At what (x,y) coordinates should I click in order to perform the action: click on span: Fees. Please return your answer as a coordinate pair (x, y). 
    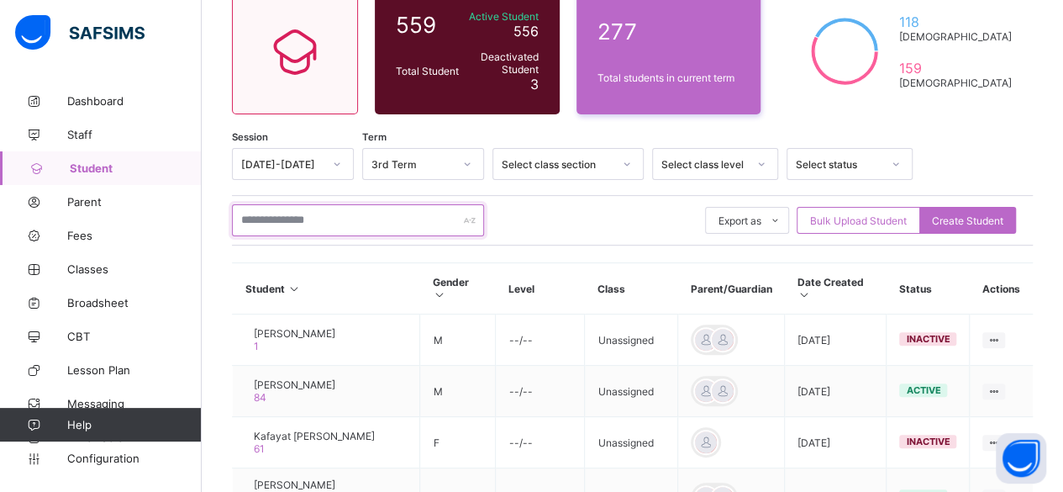
    Looking at the image, I should click on (134, 235).